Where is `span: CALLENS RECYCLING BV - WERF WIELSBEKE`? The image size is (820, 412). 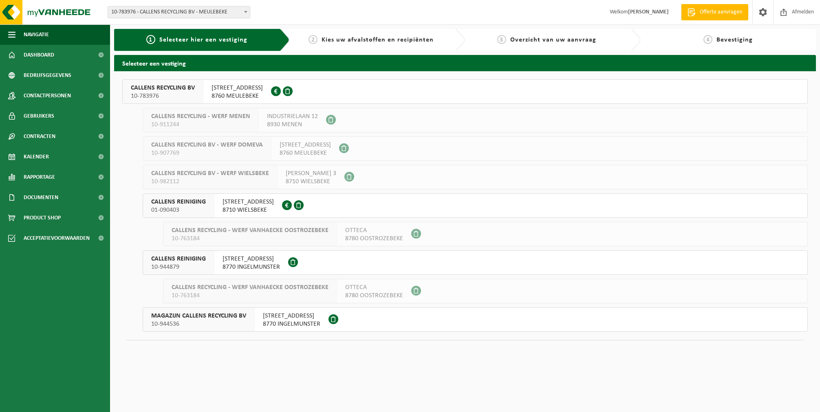
span: CALLENS RECYCLING BV - WERF WIELSBEKE is located at coordinates (210, 174).